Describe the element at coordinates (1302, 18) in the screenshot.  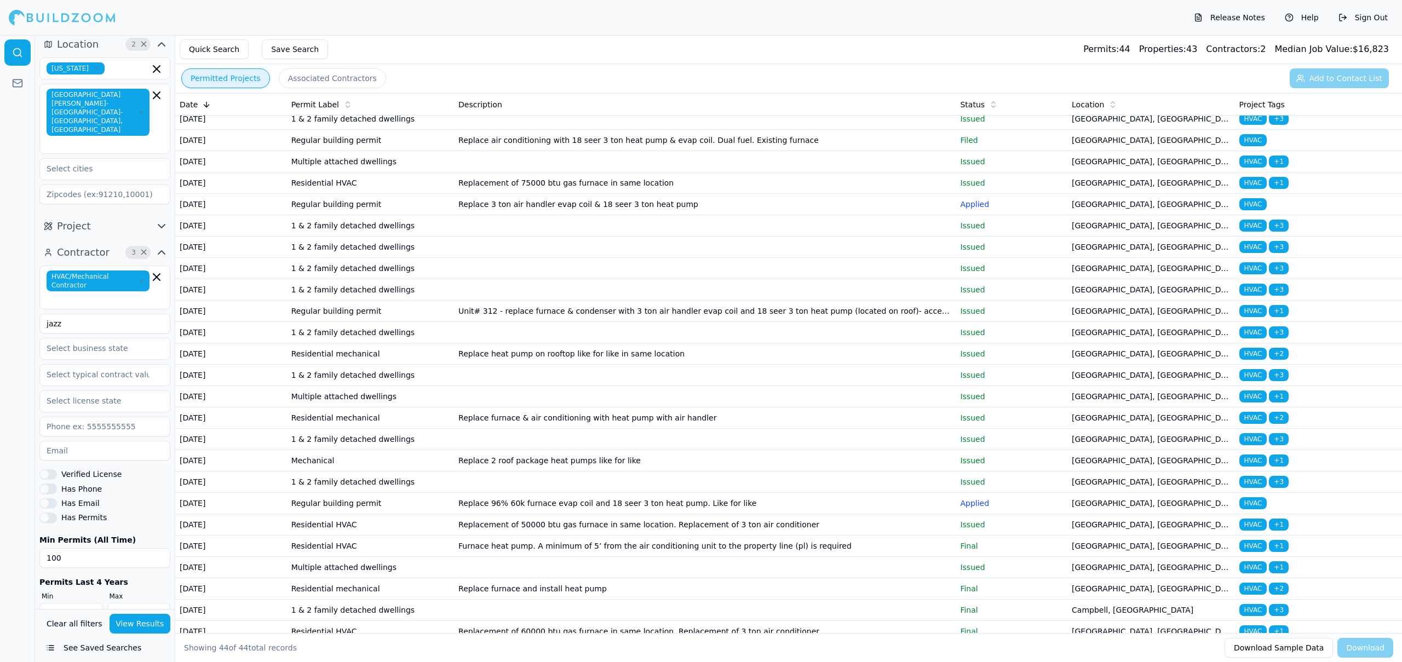
I see `button: Help` at that location.